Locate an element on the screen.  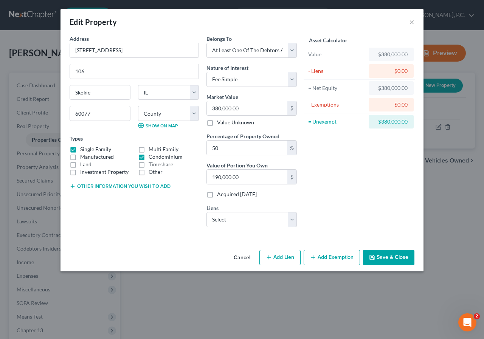
label: Liens is located at coordinates (213, 208).